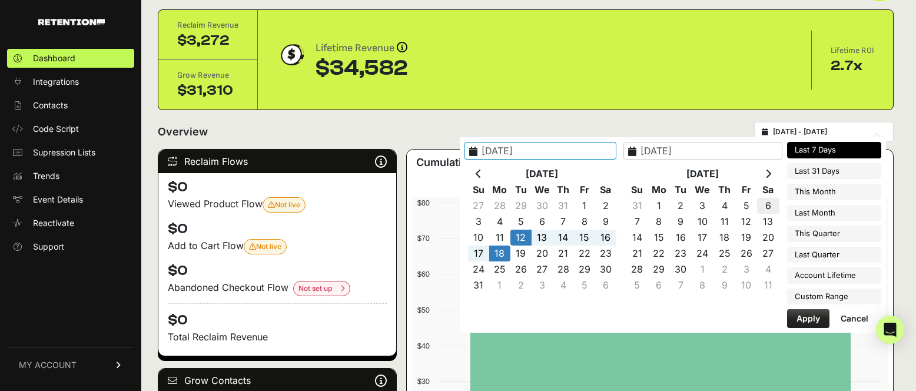 The width and height of the screenshot is (916, 391). Describe the element at coordinates (71, 22) in the screenshot. I see `img: Retention.com` at that location.